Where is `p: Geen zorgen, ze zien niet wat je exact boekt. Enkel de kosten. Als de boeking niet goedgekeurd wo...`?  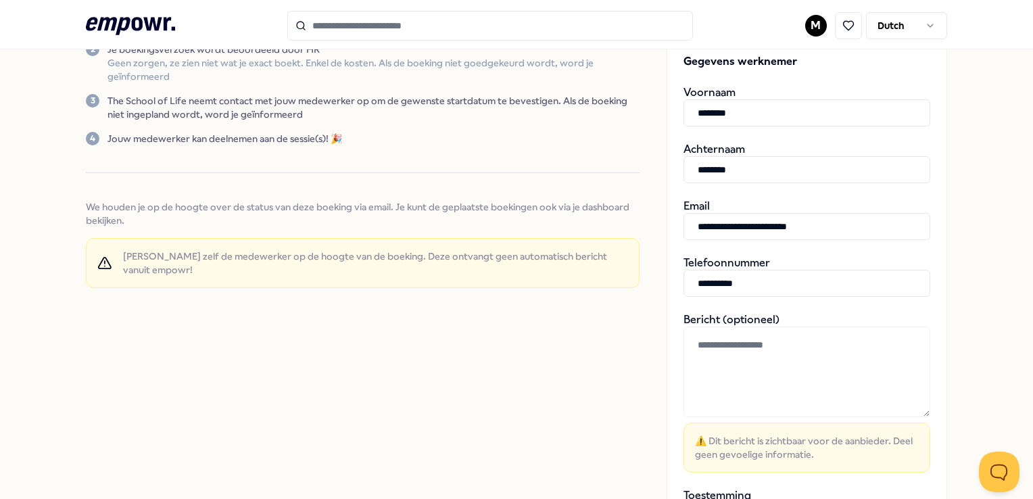
p: Geen zorgen, ze zien niet wat je exact boekt. Enkel de kosten. Als de boeking niet goedgekeurd wo... is located at coordinates (373, 70).